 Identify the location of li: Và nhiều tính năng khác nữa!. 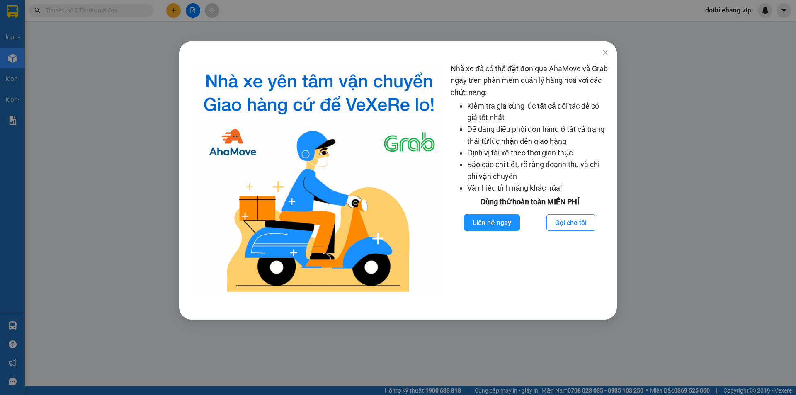
(538, 188).